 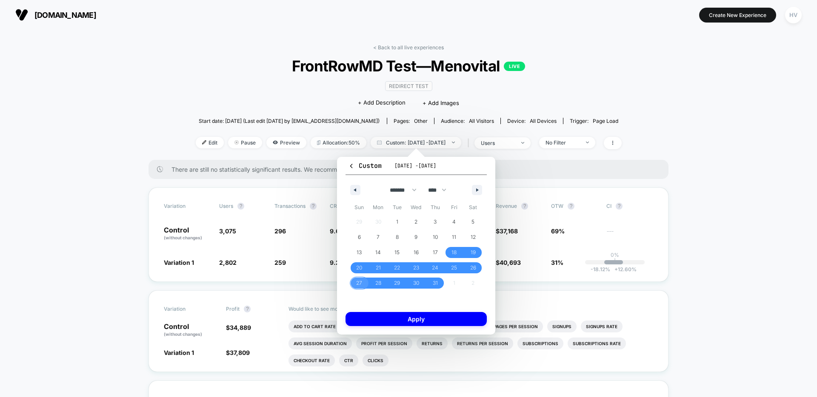 I want to click on span: 23, so click(x=416, y=268).